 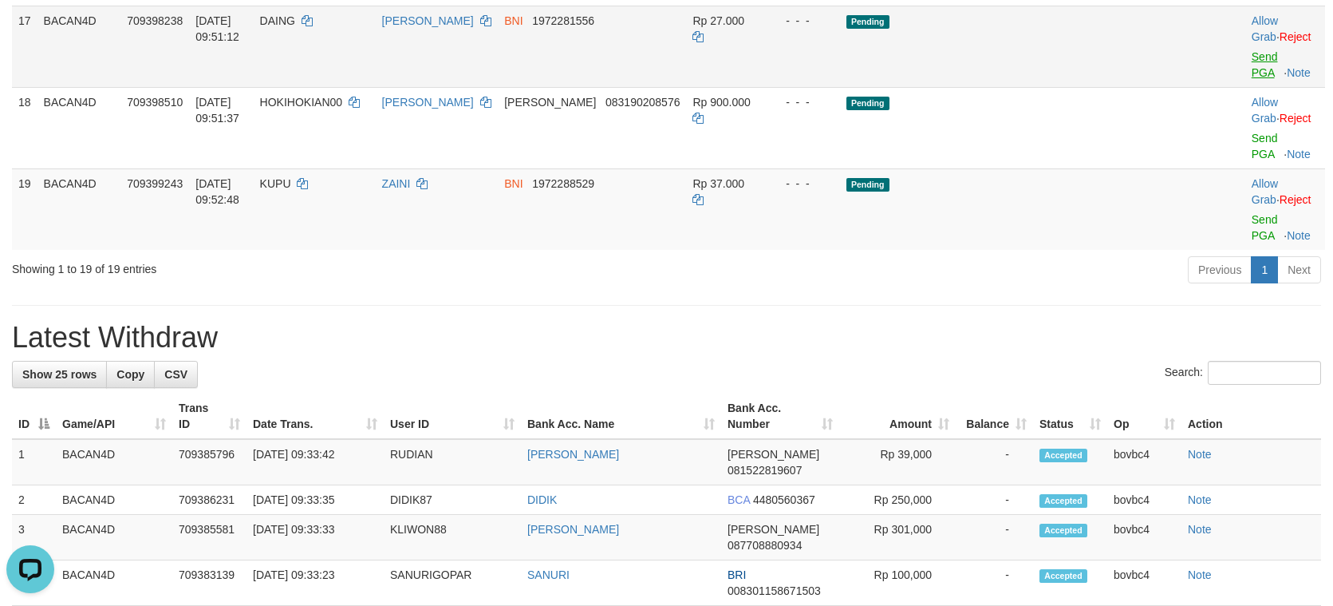 I want to click on a: CSV, so click(x=176, y=374).